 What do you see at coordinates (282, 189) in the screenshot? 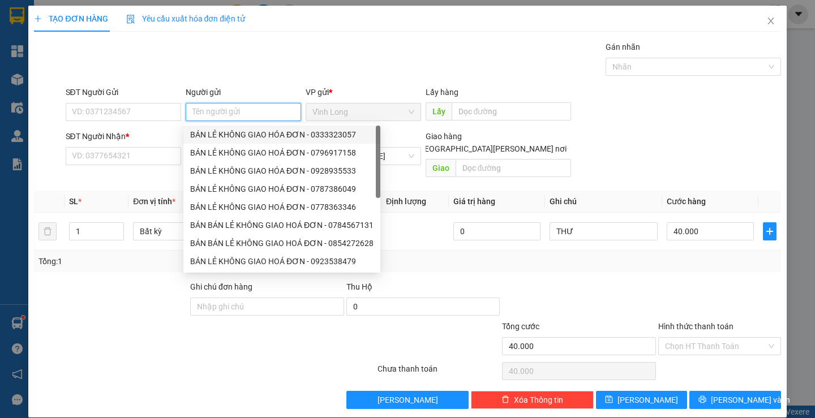
I see `div: BÁN LẺ KHÔNG GIAO HOÁ ĐƠN - 0787386049` at bounding box center [282, 189].